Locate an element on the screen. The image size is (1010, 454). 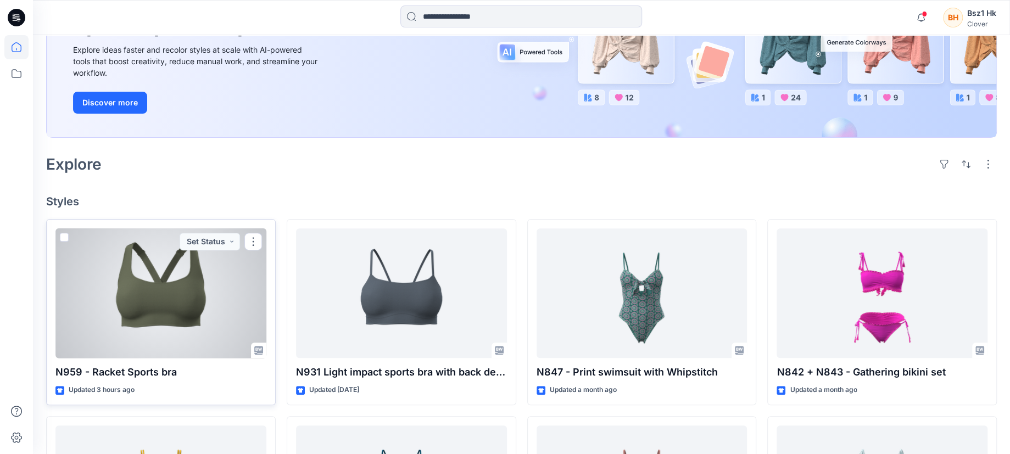
div: BH is located at coordinates (953, 18).